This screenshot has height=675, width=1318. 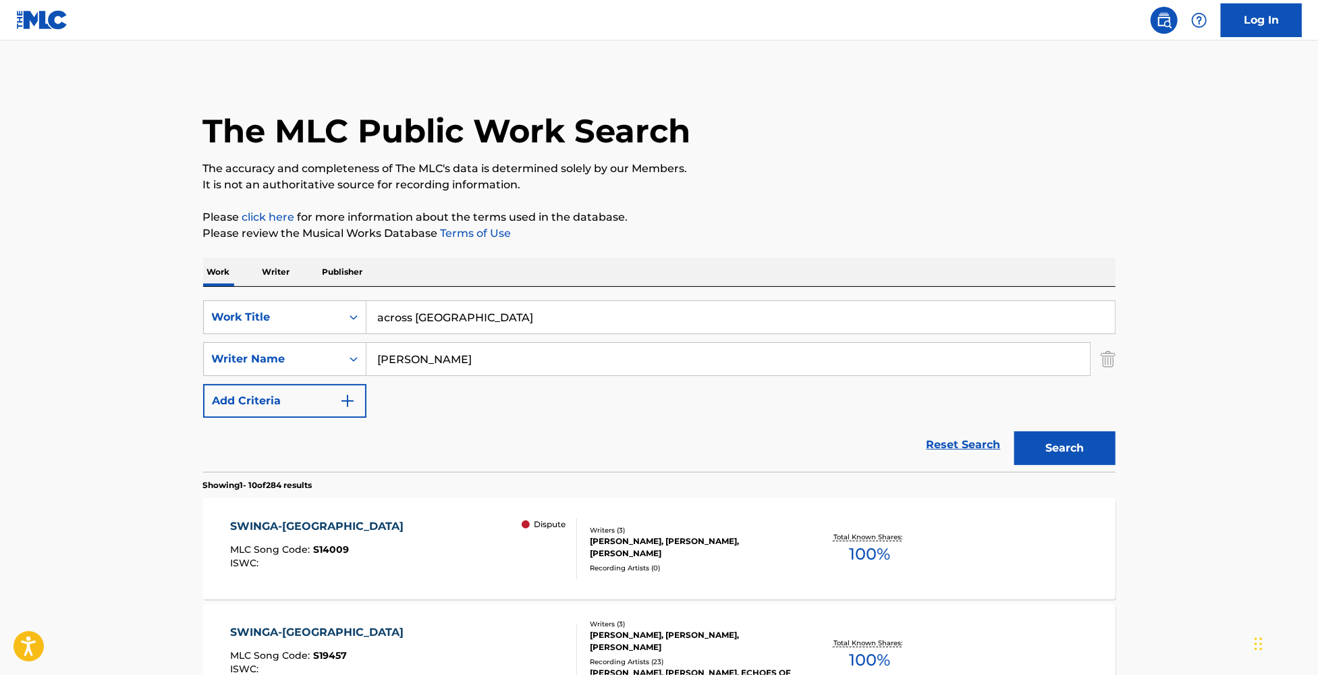 I want to click on img: help, so click(x=1200, y=20).